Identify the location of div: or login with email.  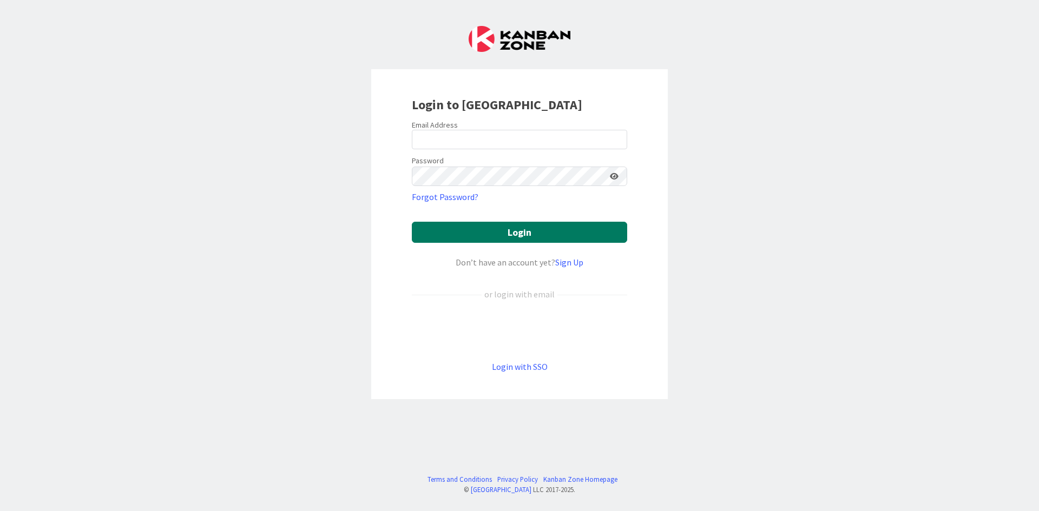
(519, 294).